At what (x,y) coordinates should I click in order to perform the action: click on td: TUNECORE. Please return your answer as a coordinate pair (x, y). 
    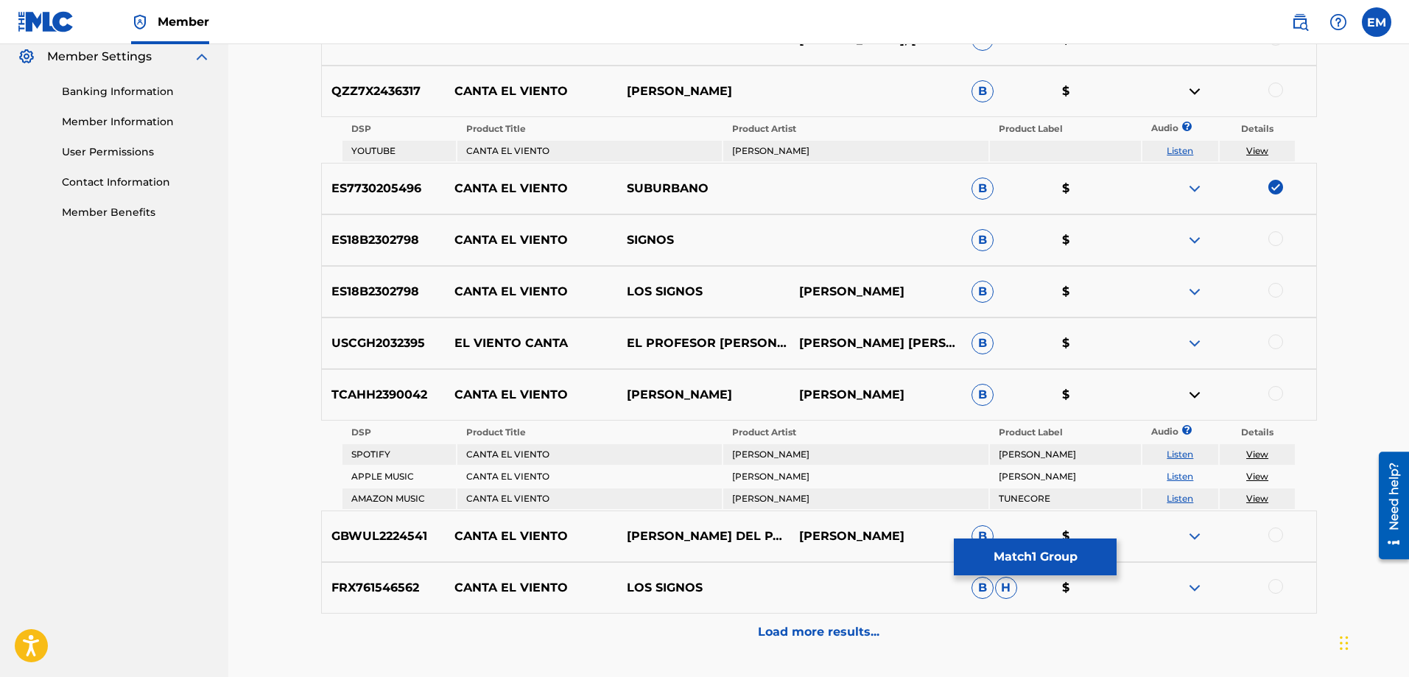
    Looking at the image, I should click on (1065, 499).